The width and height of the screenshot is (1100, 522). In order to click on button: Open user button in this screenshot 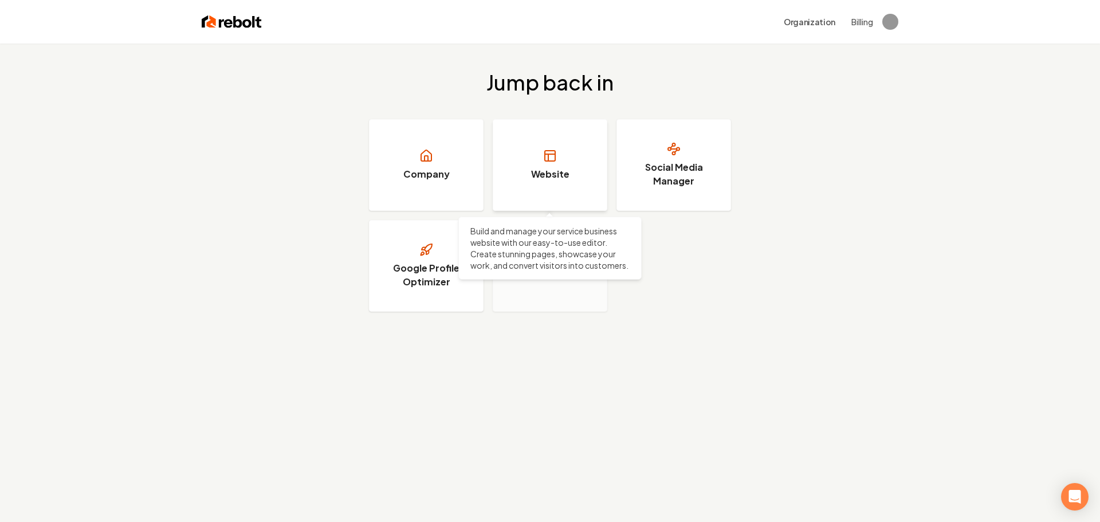, I will do `click(891, 22)`.